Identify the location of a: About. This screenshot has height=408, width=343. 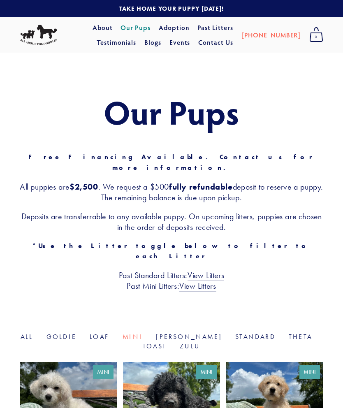
(102, 28).